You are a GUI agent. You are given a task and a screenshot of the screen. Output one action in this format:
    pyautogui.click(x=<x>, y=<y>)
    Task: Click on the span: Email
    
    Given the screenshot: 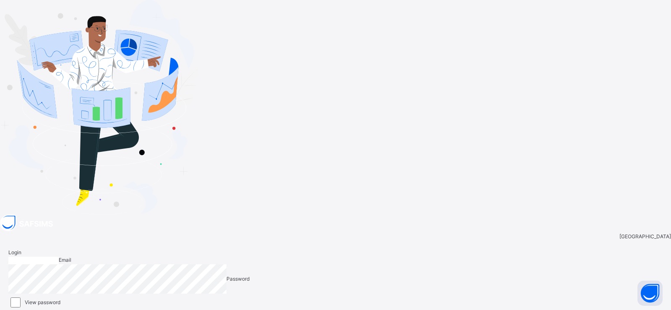 What is the action you would take?
    pyautogui.click(x=65, y=259)
    